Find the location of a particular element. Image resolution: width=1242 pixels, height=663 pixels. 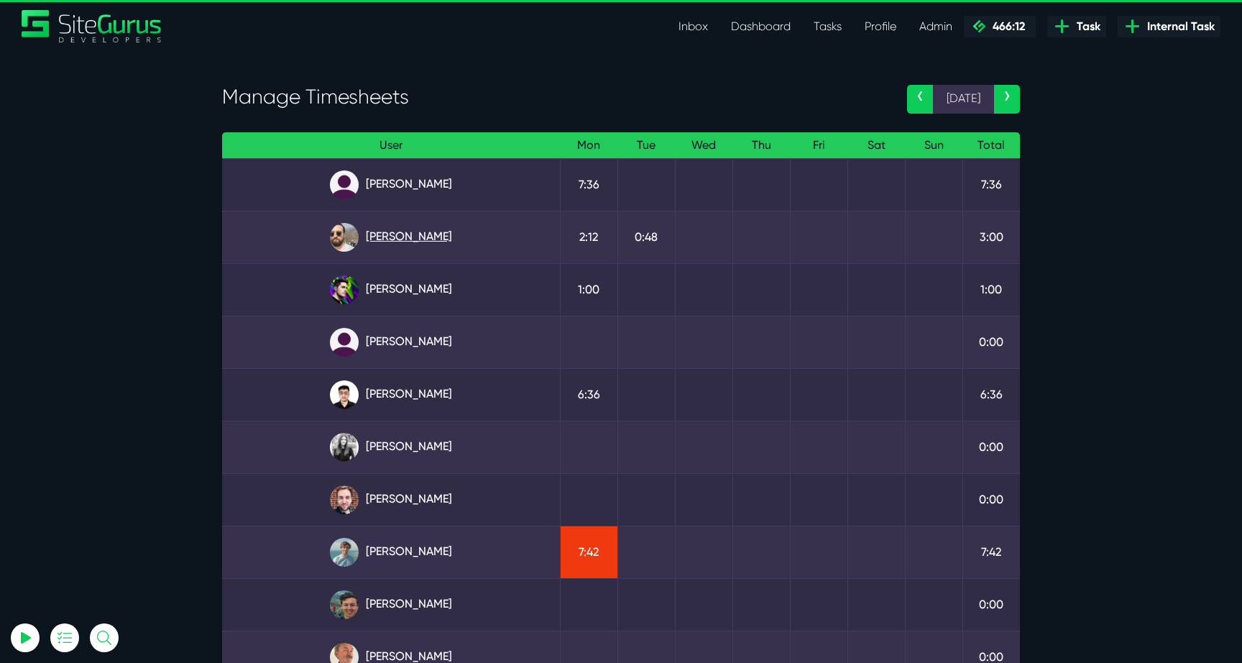

a: Internal Task is located at coordinates (1169, 27).